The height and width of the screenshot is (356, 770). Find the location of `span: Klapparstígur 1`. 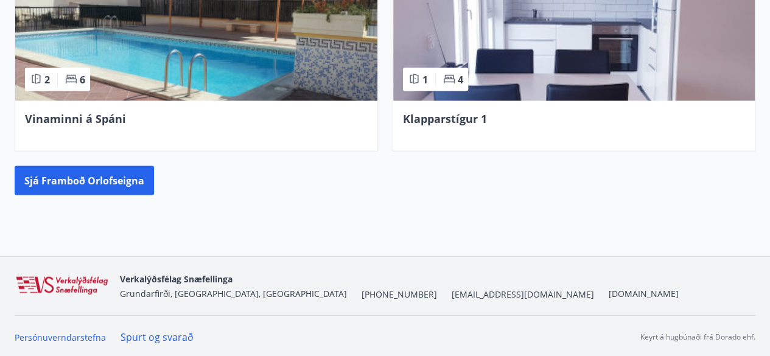

span: Klapparstígur 1 is located at coordinates (445, 119).